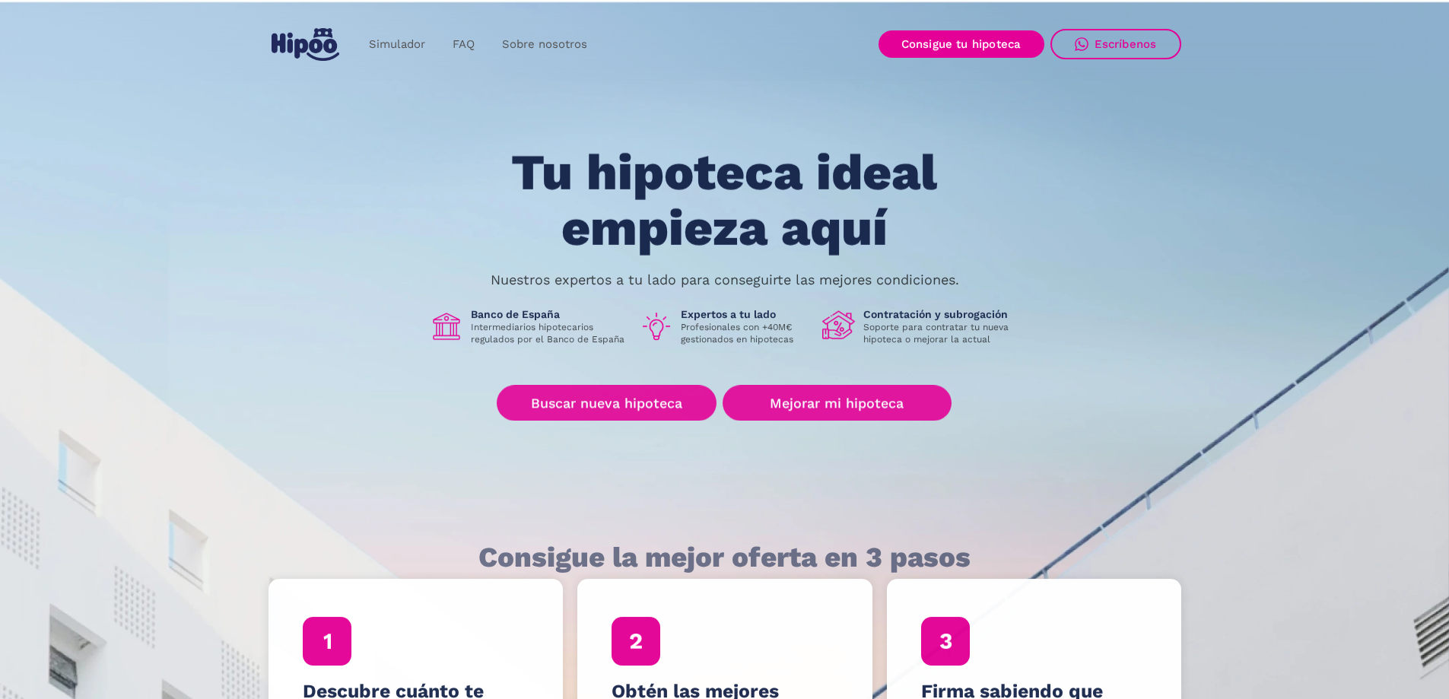 This screenshot has height=699, width=1449. I want to click on h1: Tu hipoteca ideal empieza aquí, so click(724, 200).